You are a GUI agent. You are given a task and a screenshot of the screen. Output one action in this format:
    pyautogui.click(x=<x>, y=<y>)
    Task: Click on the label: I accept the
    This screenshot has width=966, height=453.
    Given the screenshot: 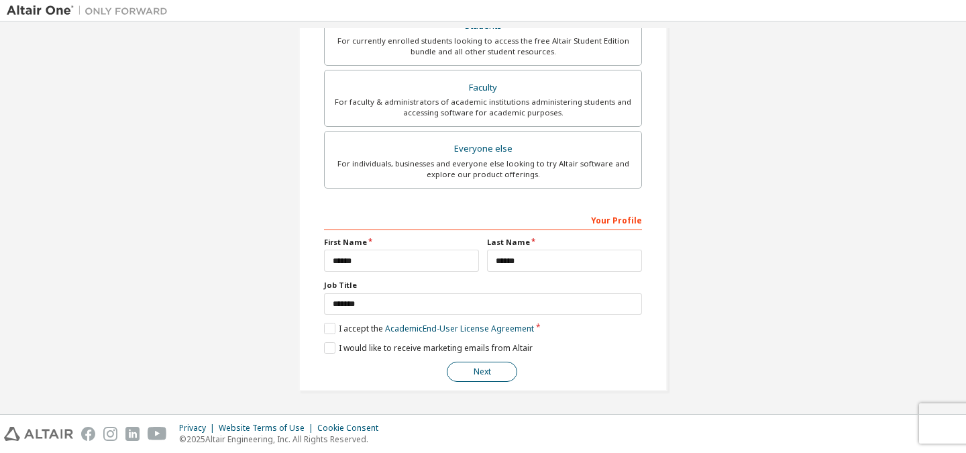 What is the action you would take?
    pyautogui.click(x=429, y=328)
    